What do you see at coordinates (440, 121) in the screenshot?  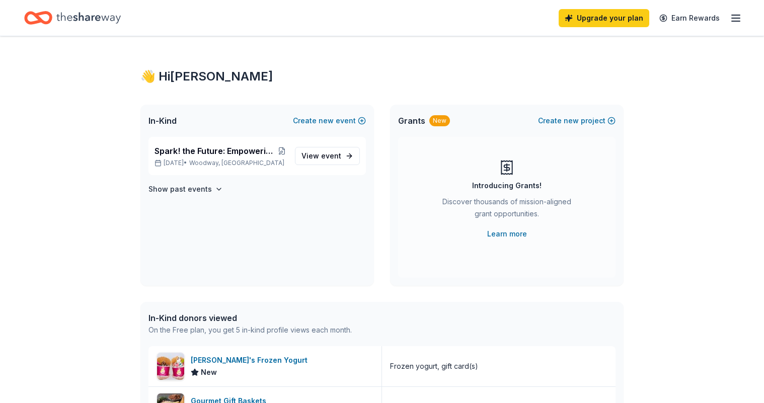 I see `div: New` at bounding box center [440, 121].